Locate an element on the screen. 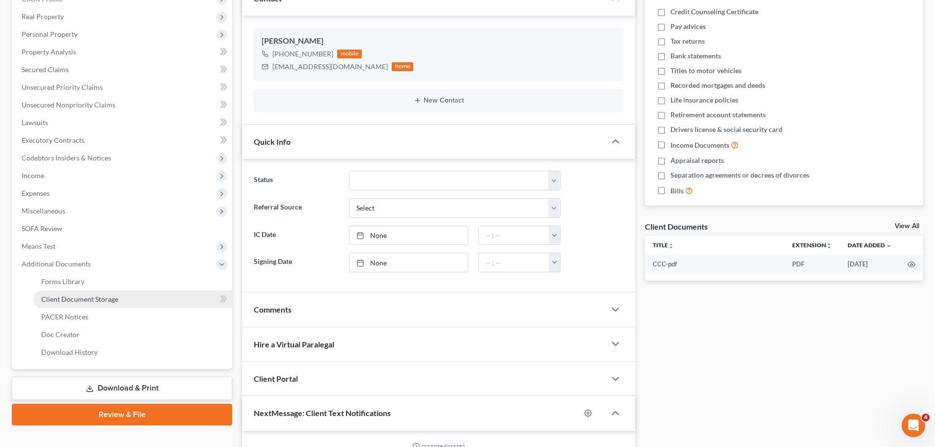  span: Life insurance policies is located at coordinates (704, 100).